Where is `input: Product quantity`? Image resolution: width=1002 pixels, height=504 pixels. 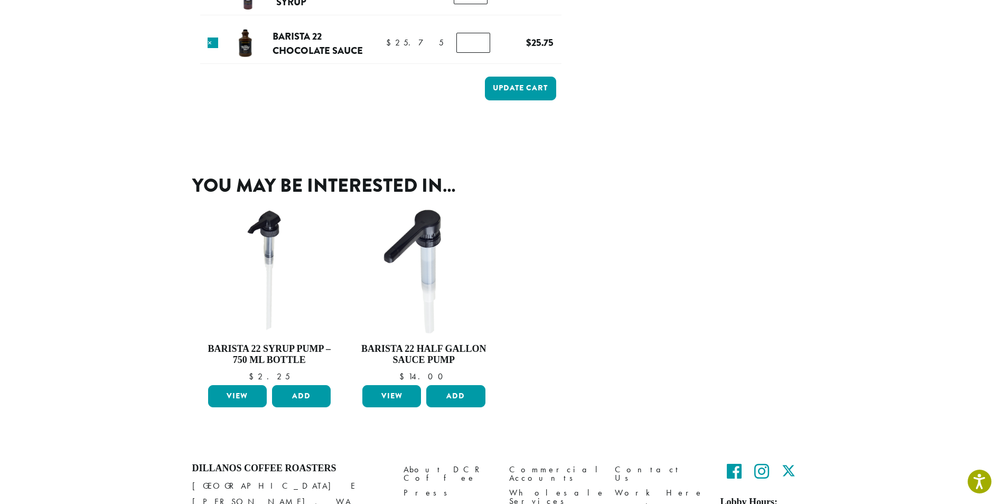 input: Product quantity is located at coordinates (473, 43).